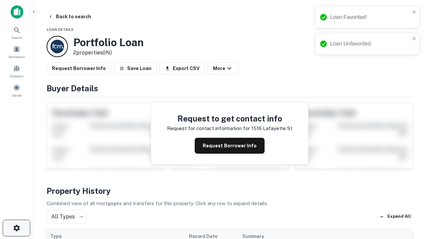  Describe the element at coordinates (60, 30) in the screenshot. I see `span: Loan Details` at that location.